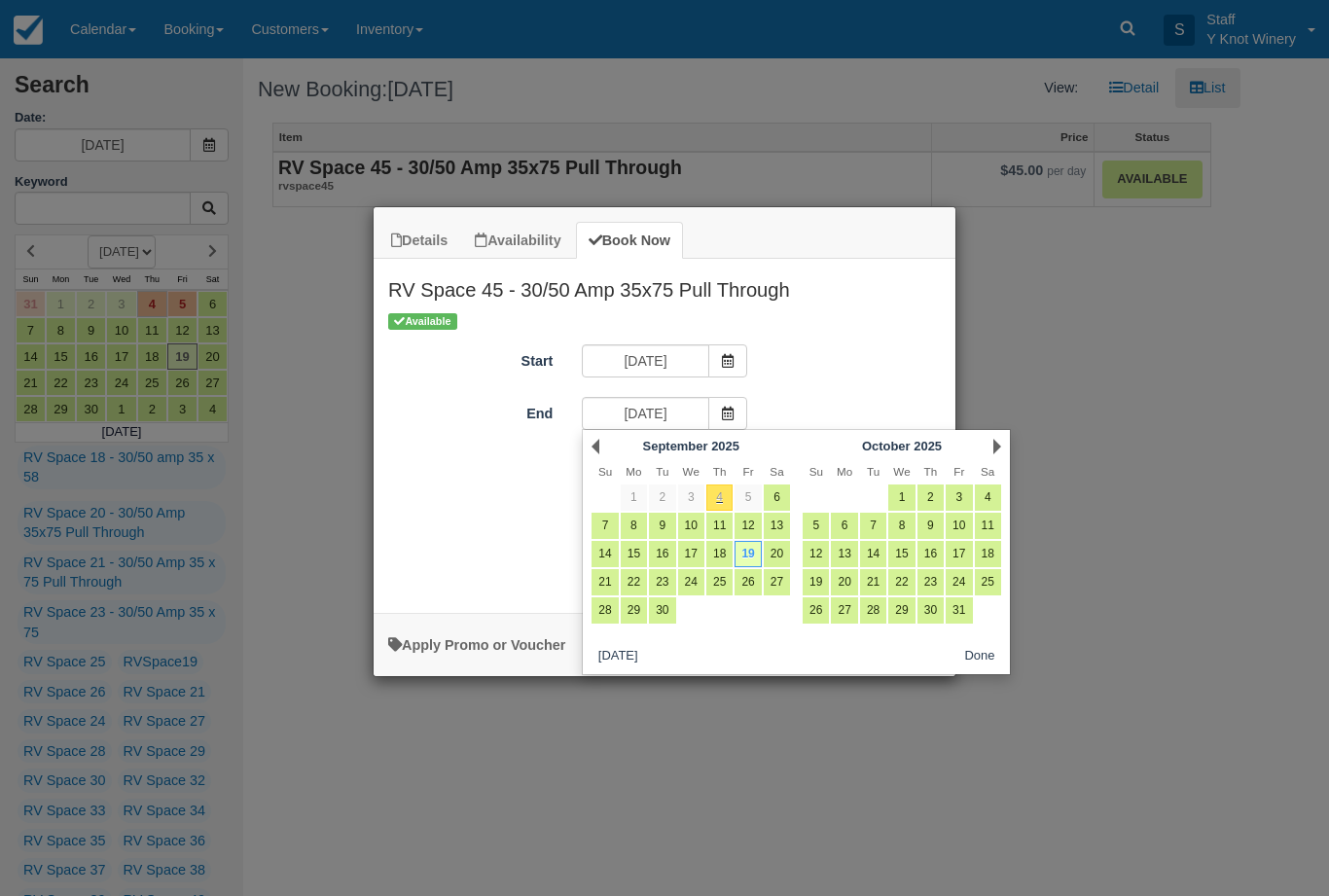 This screenshot has width=1329, height=896. Describe the element at coordinates (675, 446) in the screenshot. I see `span: September` at that location.